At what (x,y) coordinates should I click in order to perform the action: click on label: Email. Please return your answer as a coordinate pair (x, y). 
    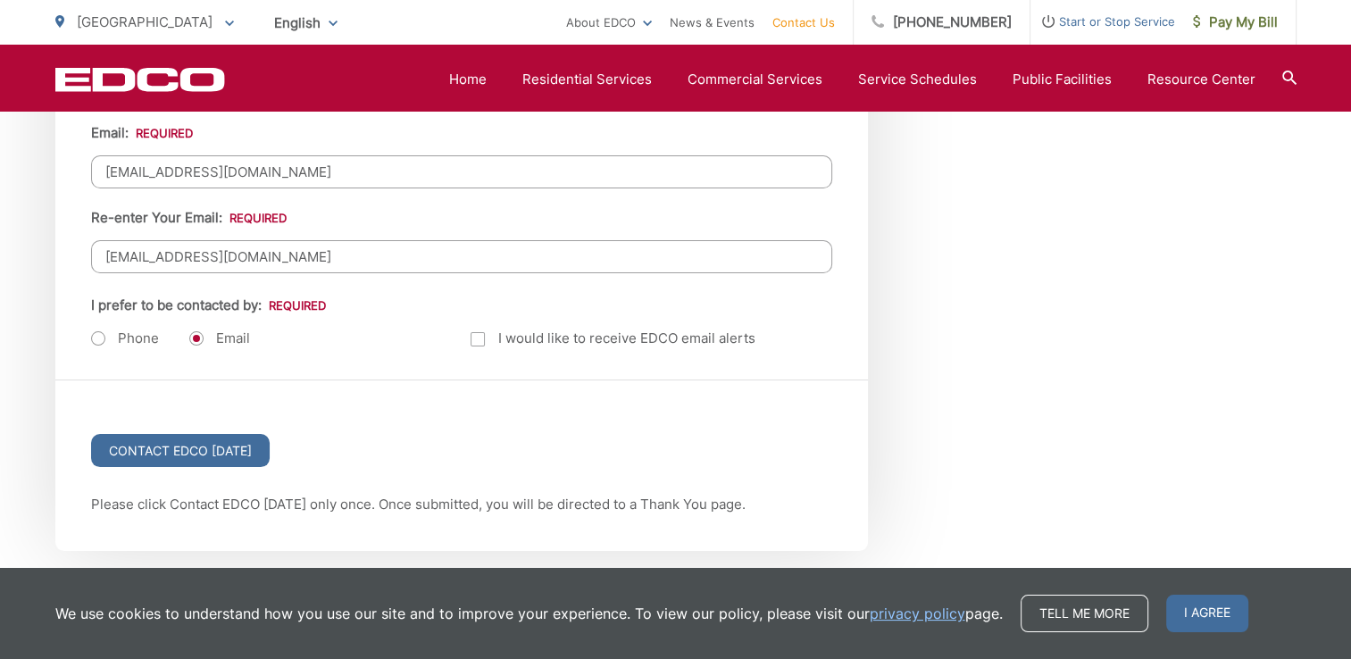
    Looking at the image, I should click on (220, 338).